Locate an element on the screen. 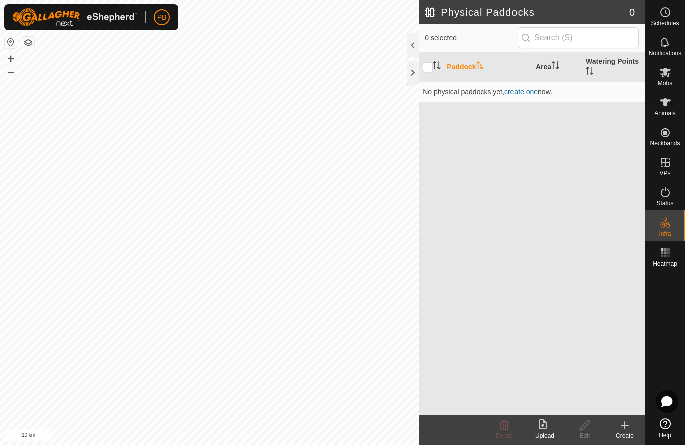  span: Help is located at coordinates (665, 436).